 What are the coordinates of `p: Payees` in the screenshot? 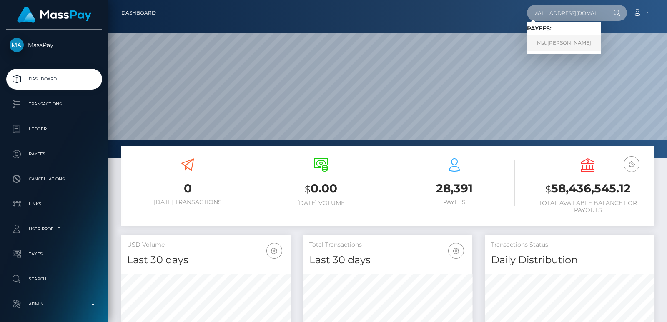 It's located at (54, 154).